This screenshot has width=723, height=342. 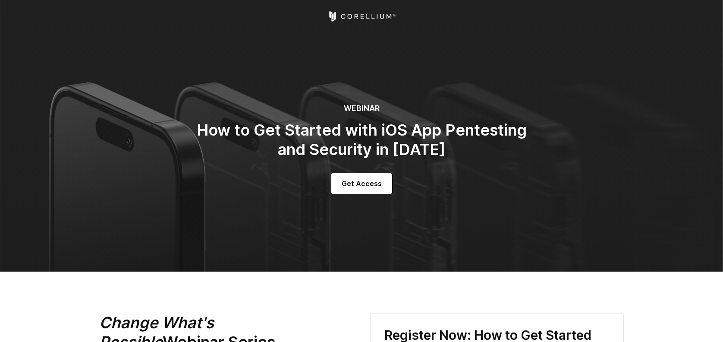 What do you see at coordinates (361, 108) in the screenshot?
I see `h6: WEBINAR` at bounding box center [361, 108].